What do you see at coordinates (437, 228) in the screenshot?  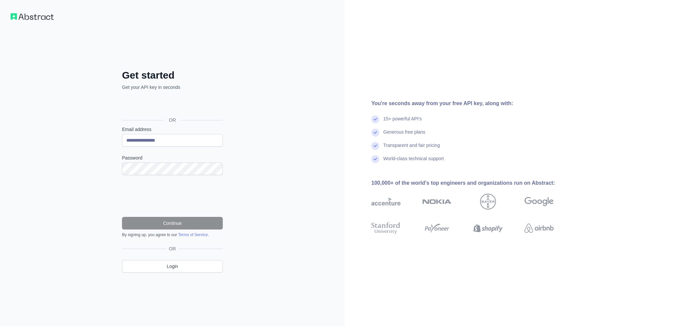 I see `img: payoneer` at bounding box center [437, 228].